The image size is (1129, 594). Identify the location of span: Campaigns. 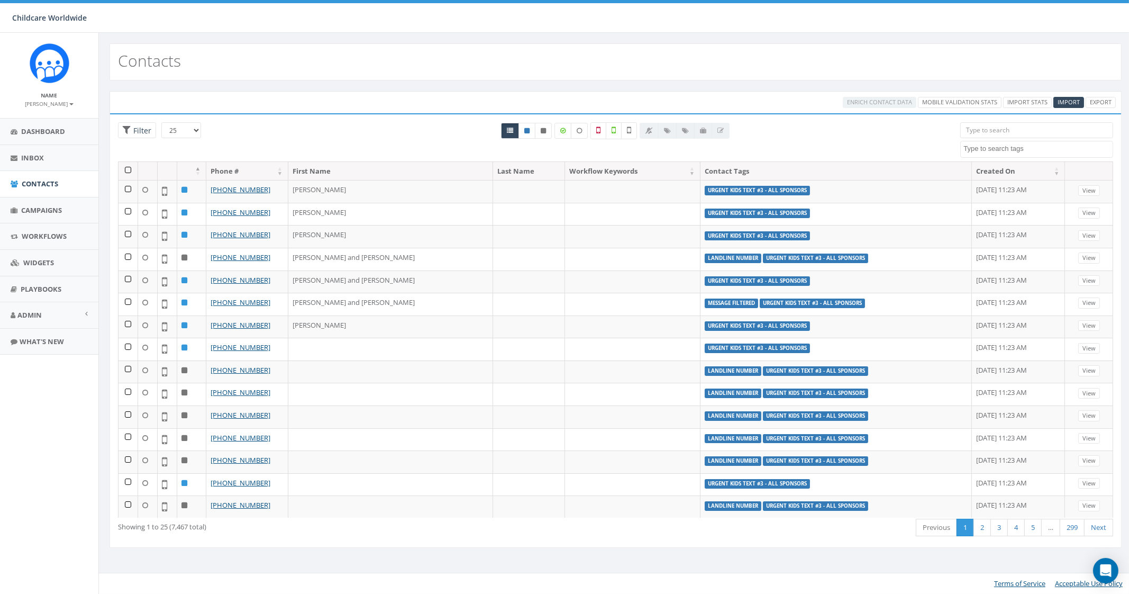
(41, 210).